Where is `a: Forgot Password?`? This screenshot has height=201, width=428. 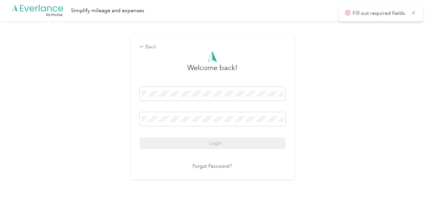
a: Forgot Password? is located at coordinates (213, 166).